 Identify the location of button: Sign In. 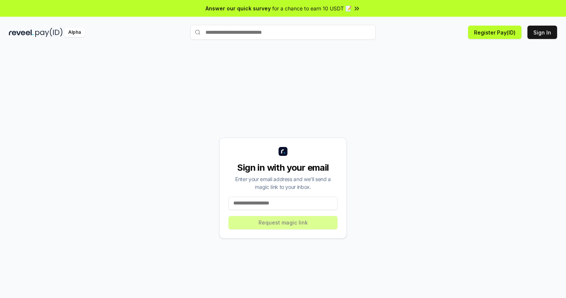
(542, 32).